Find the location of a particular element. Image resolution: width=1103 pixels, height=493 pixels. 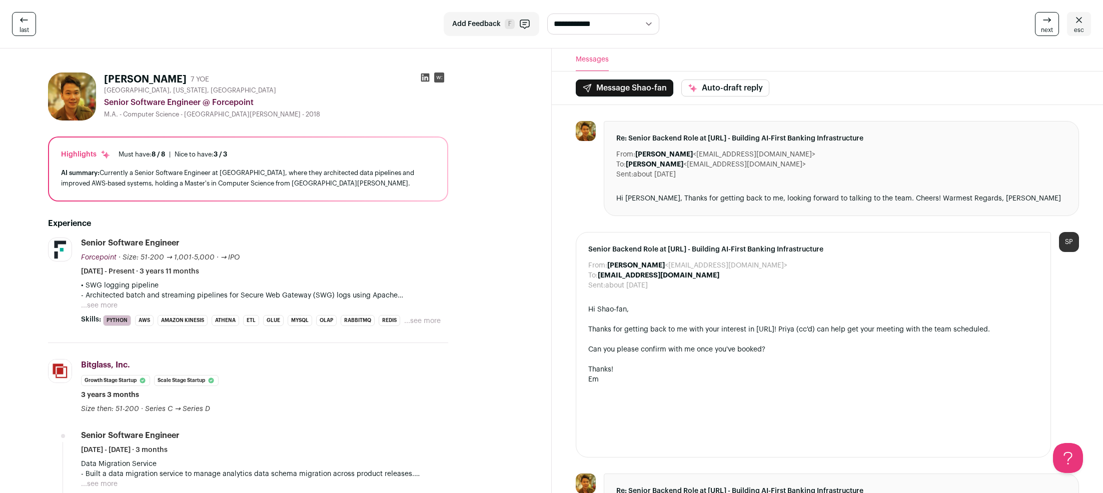

a: last is located at coordinates (24, 24).